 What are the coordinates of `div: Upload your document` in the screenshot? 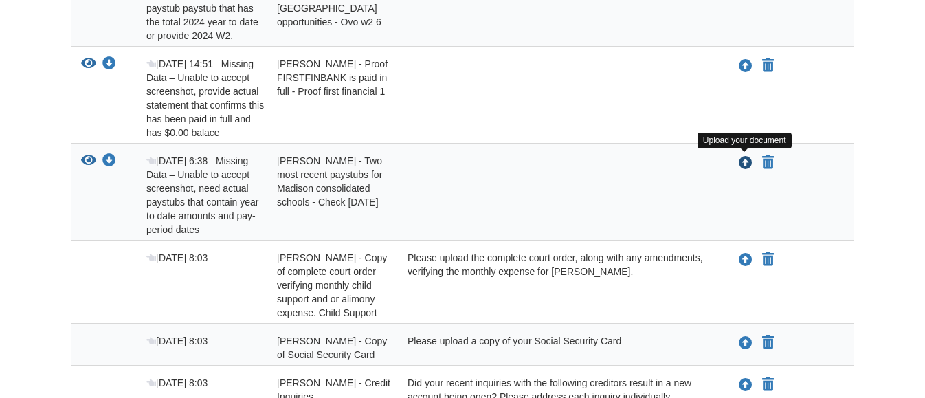 It's located at (744, 140).